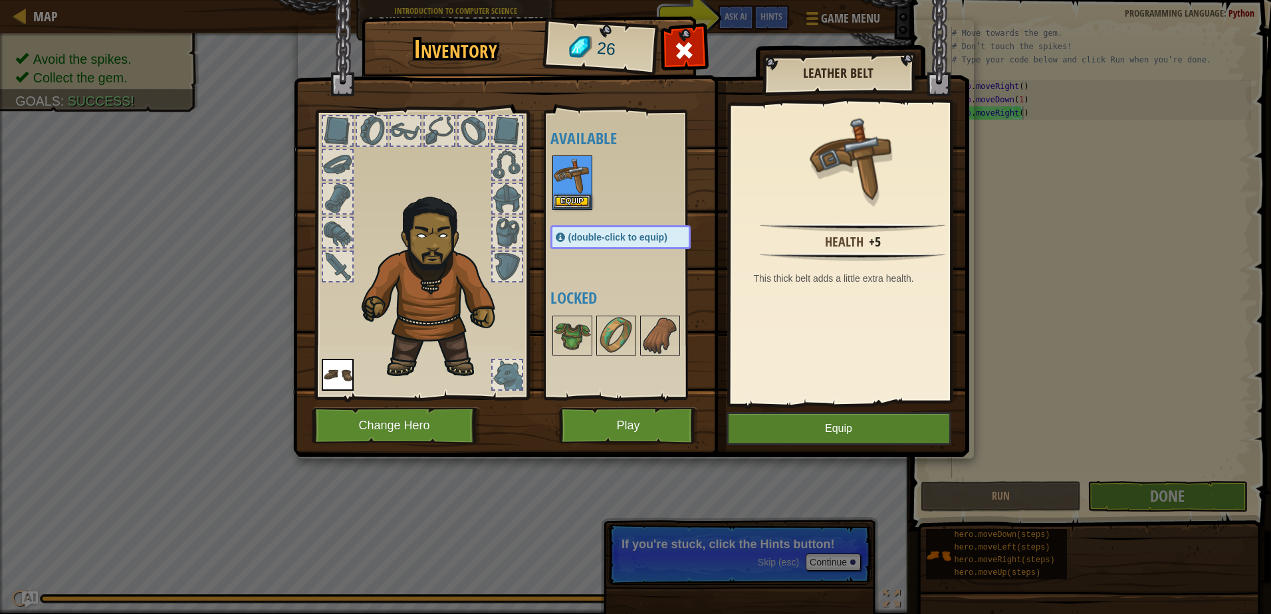 The image size is (1271, 614). Describe the element at coordinates (856, 278) in the screenshot. I see `div: This thick belt adds a little extra health.` at that location.